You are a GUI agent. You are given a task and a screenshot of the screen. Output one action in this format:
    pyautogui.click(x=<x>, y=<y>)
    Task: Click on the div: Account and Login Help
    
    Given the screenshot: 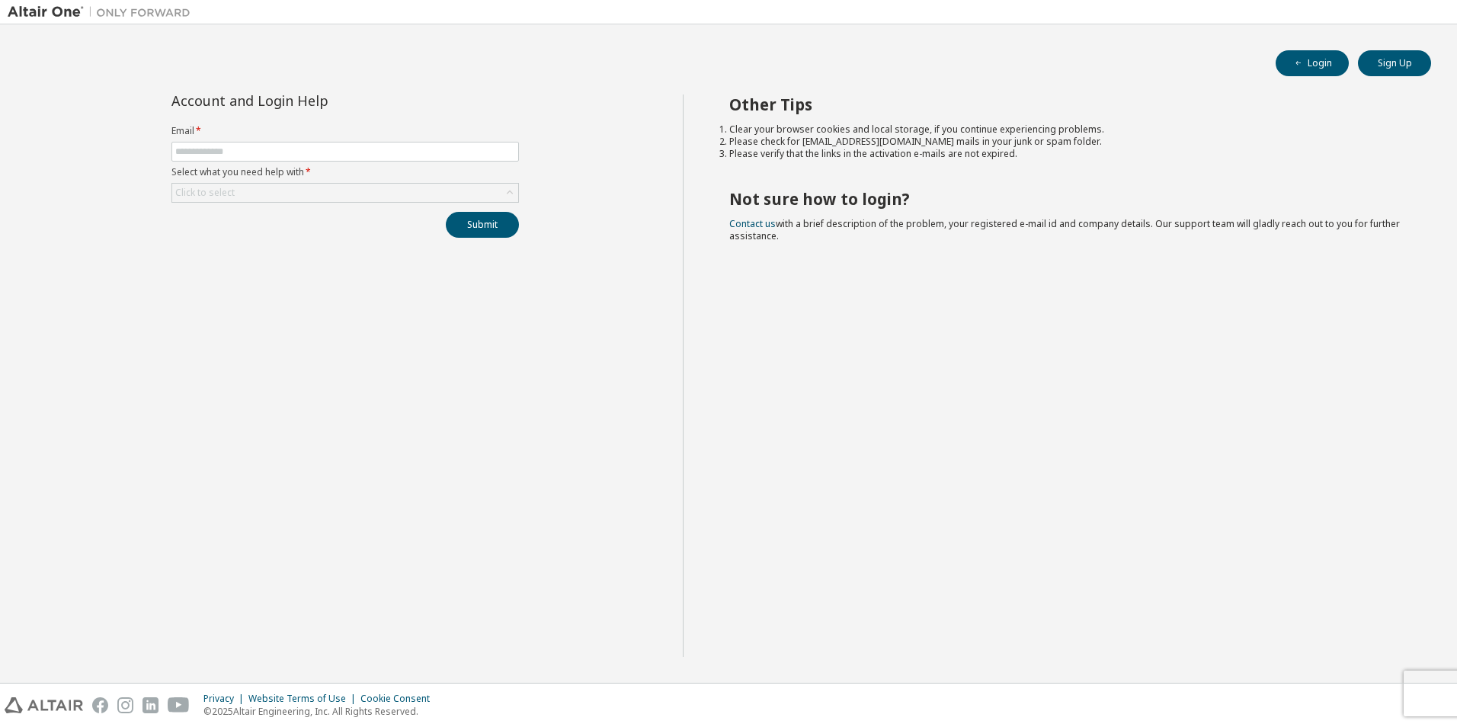 What is the action you would take?
    pyautogui.click(x=310, y=101)
    